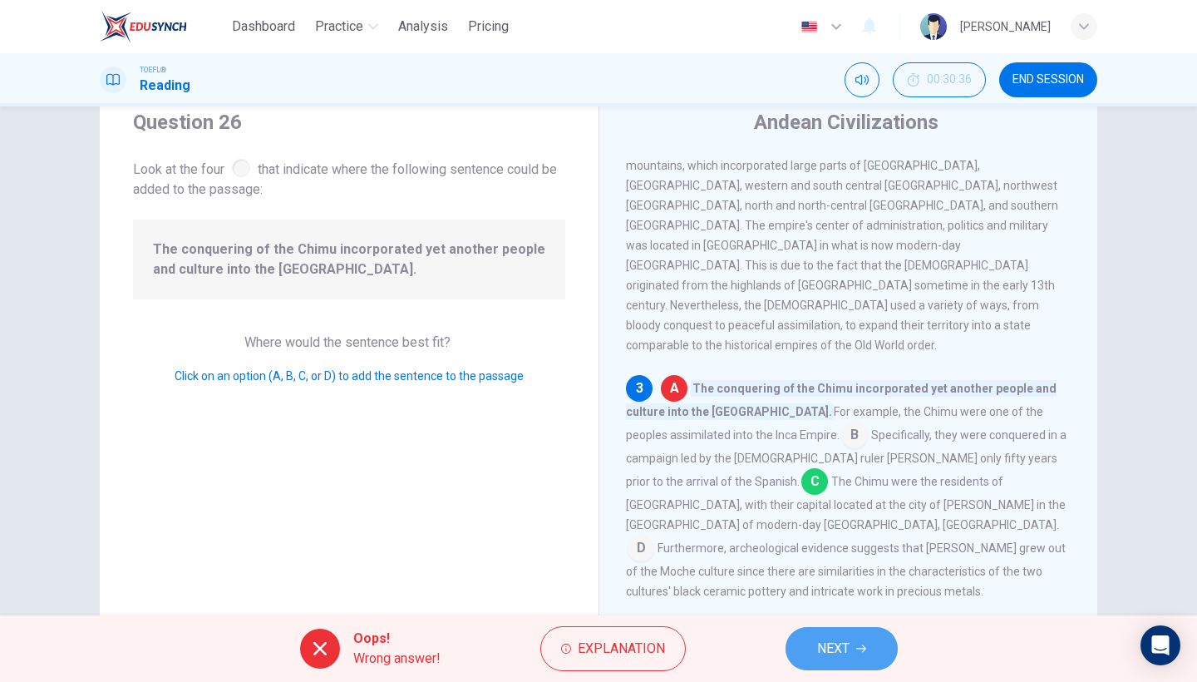  I want to click on div: Open Intercom Messenger, so click(1161, 645).